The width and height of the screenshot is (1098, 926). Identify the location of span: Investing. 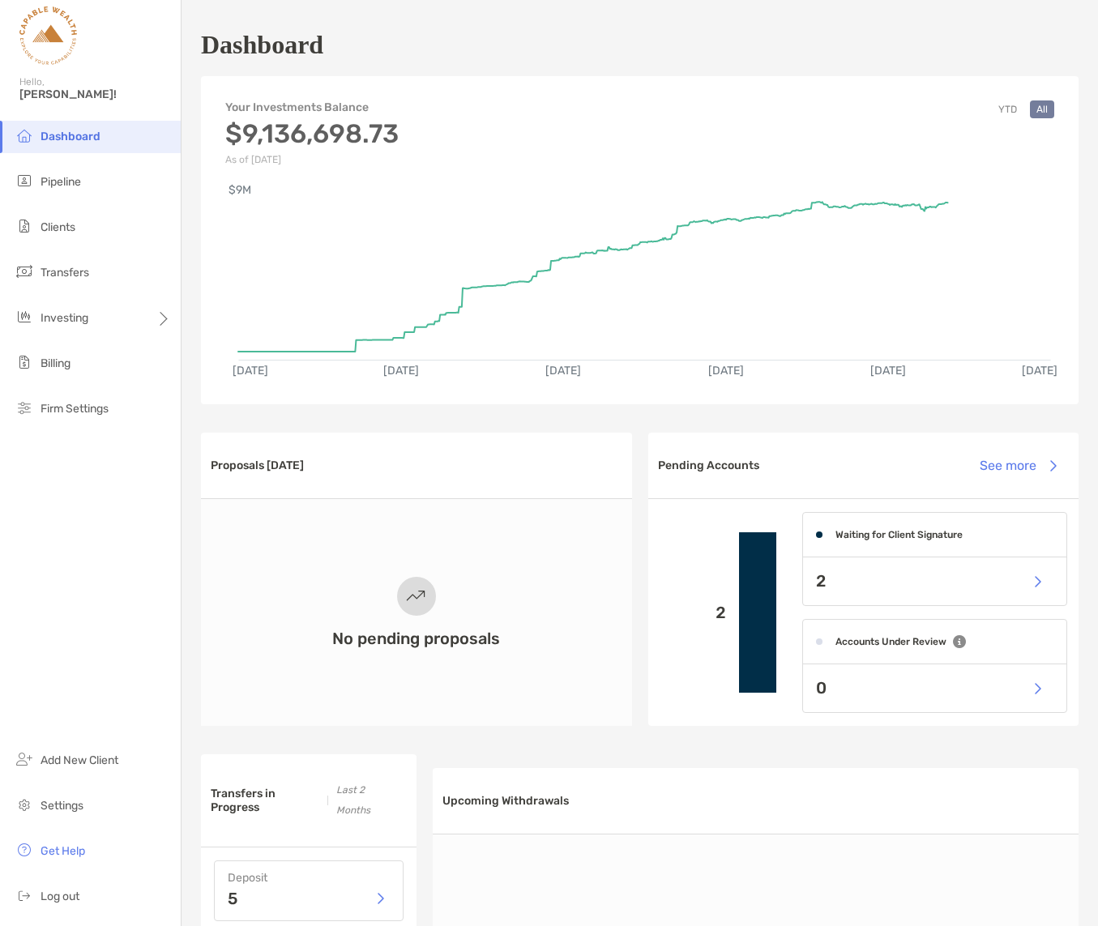
(64, 318).